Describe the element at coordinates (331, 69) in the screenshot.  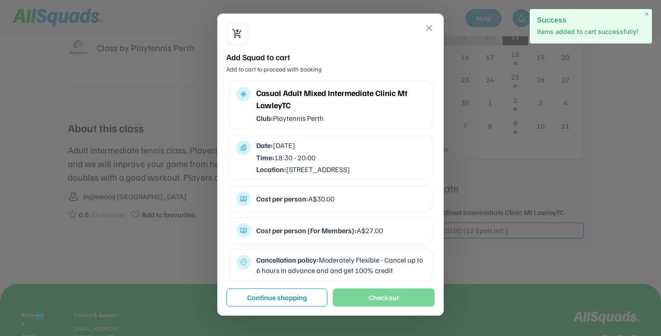
I see `div: Add to cart to proceed with booking` at that location.